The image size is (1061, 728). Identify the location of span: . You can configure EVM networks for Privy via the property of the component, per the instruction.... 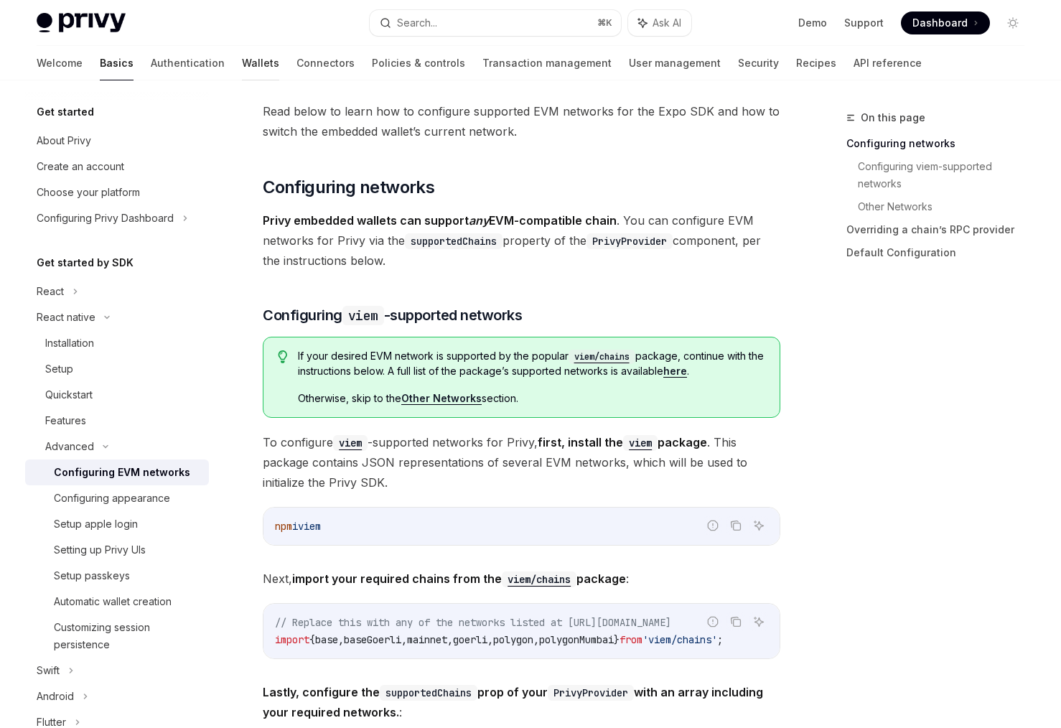
(521, 240).